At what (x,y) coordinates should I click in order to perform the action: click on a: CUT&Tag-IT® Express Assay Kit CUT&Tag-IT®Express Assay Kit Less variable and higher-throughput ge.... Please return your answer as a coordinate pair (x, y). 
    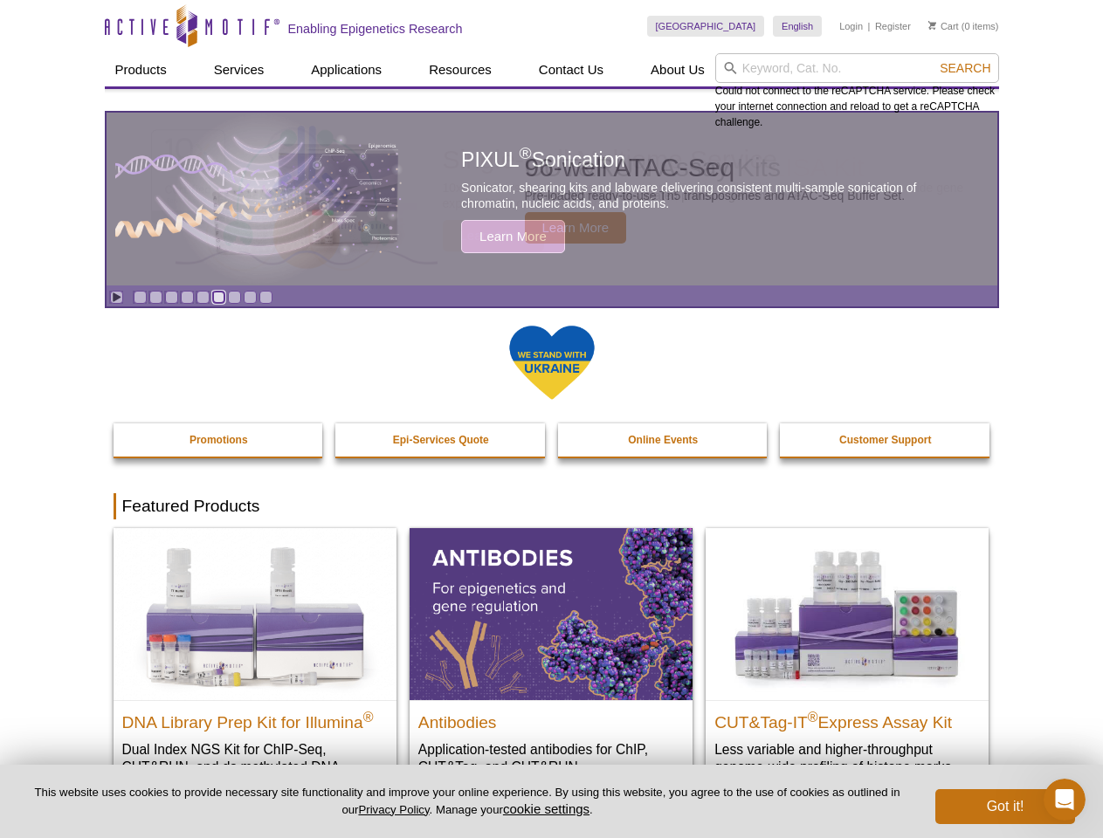
    Looking at the image, I should click on (847, 660).